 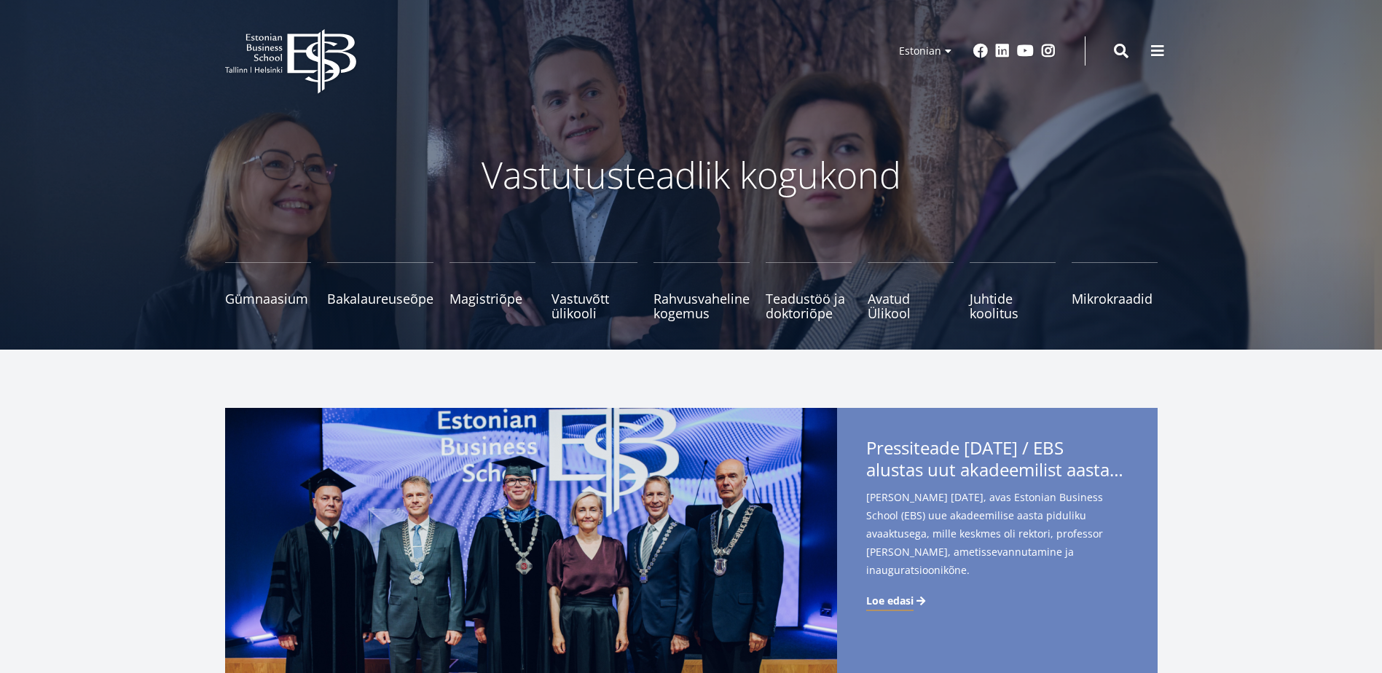 I want to click on a: Instagram, so click(x=1049, y=51).